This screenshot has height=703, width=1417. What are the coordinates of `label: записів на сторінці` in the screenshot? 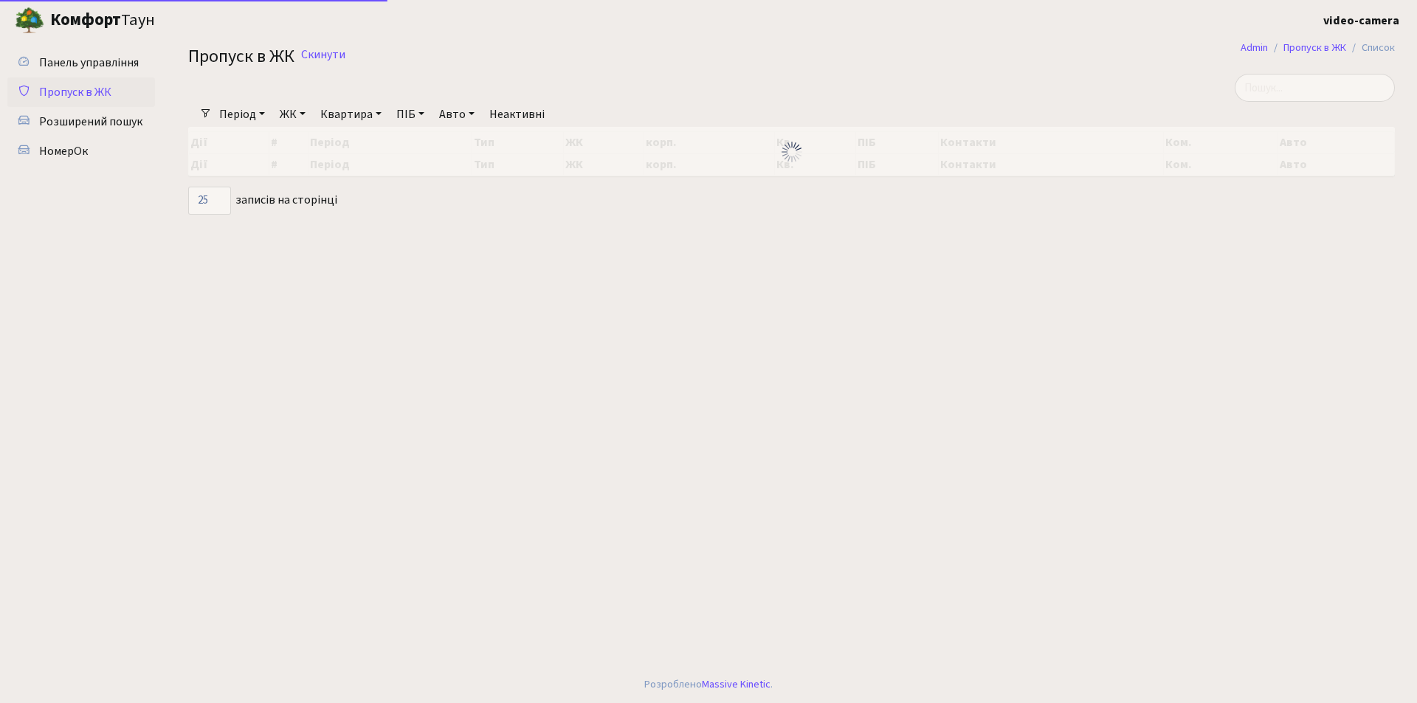 It's located at (263, 201).